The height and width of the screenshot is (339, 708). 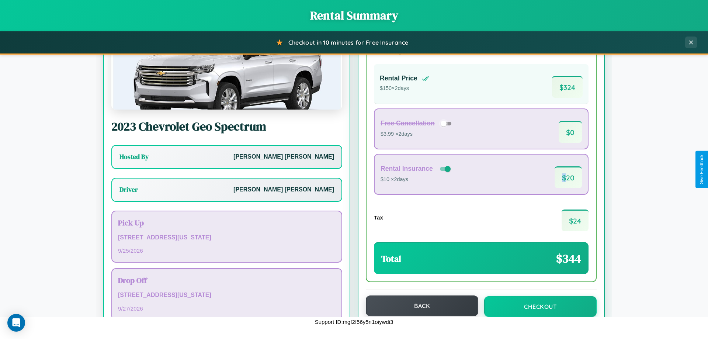 What do you see at coordinates (570, 132) in the screenshot?
I see `span: $ 0` at bounding box center [570, 132].